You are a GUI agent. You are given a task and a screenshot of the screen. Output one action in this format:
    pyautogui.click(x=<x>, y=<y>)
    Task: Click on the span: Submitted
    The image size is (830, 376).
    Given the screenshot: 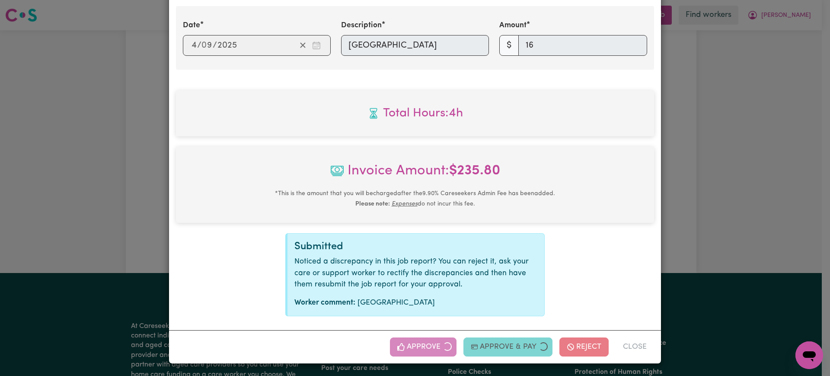 What is the action you would take?
    pyautogui.click(x=319, y=247)
    